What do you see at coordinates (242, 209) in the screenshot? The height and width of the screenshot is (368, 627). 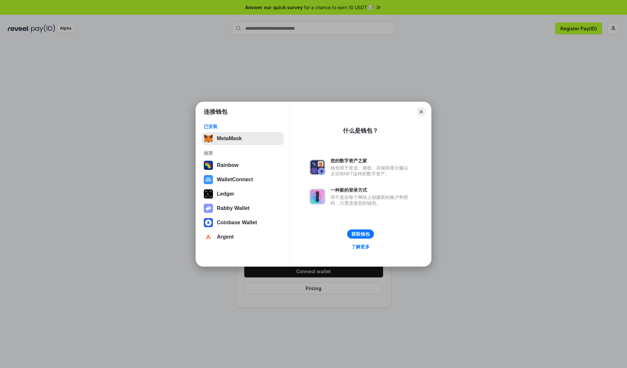 I see `button: Rabby Wallet` at bounding box center [242, 209].